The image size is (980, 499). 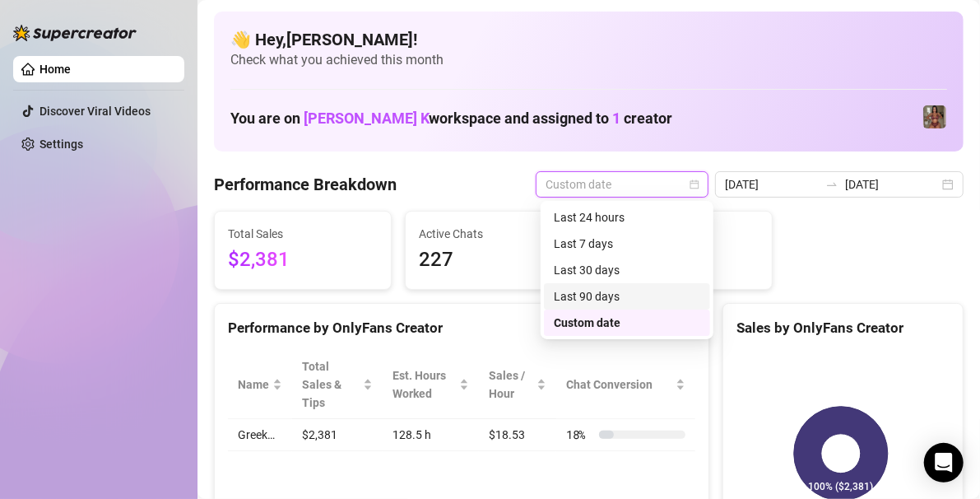 What do you see at coordinates (627, 296) in the screenshot?
I see `div: Last 90 days` at bounding box center [627, 296].